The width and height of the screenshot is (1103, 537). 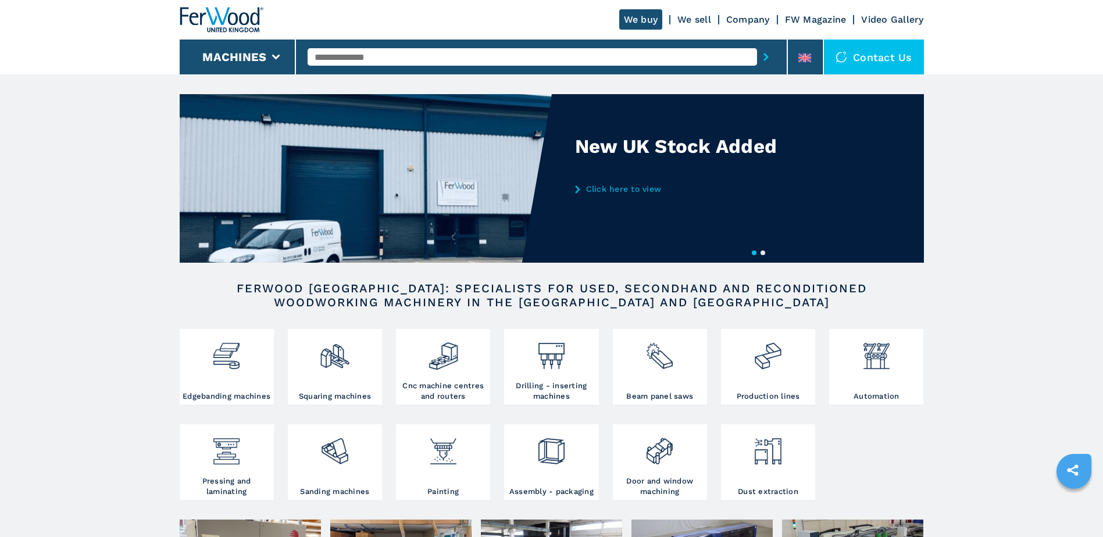 I want to click on img: bordatrici_1.png, so click(x=226, y=352).